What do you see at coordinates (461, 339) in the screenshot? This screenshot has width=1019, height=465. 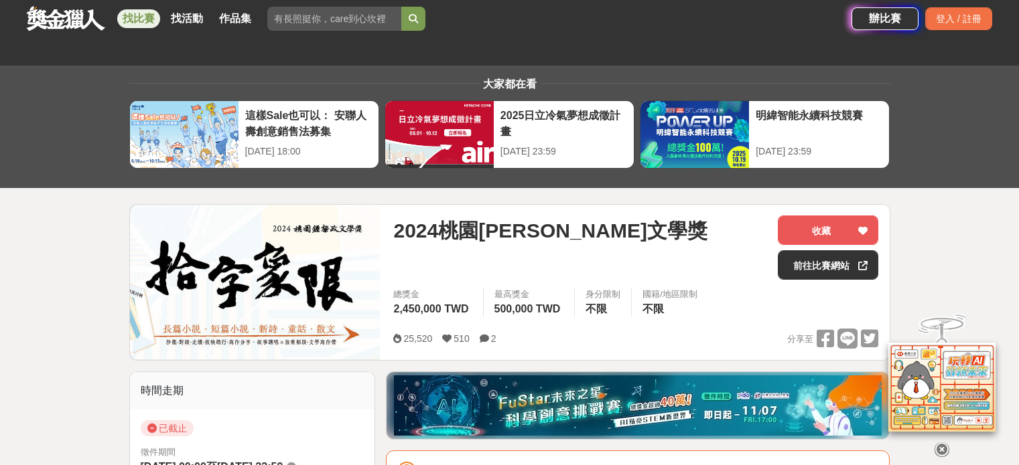 I see `span: 510` at bounding box center [461, 339].